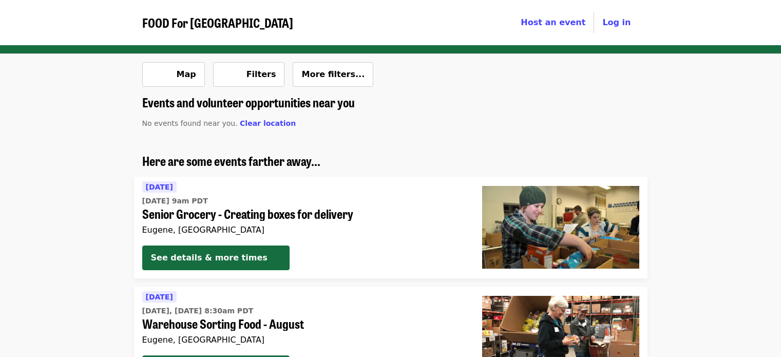 The width and height of the screenshot is (781, 357). Describe the element at coordinates (391, 227) in the screenshot. I see `a: See details for "Senior Grocery - Creating boxes for delivery"` at that location.